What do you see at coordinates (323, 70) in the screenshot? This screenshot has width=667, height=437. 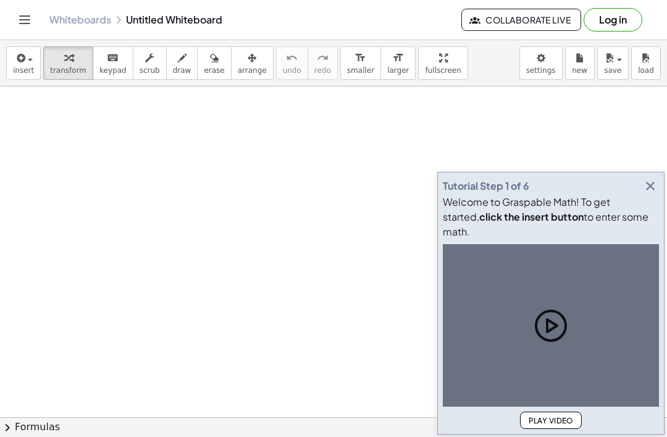 I see `span: redo` at bounding box center [323, 70].